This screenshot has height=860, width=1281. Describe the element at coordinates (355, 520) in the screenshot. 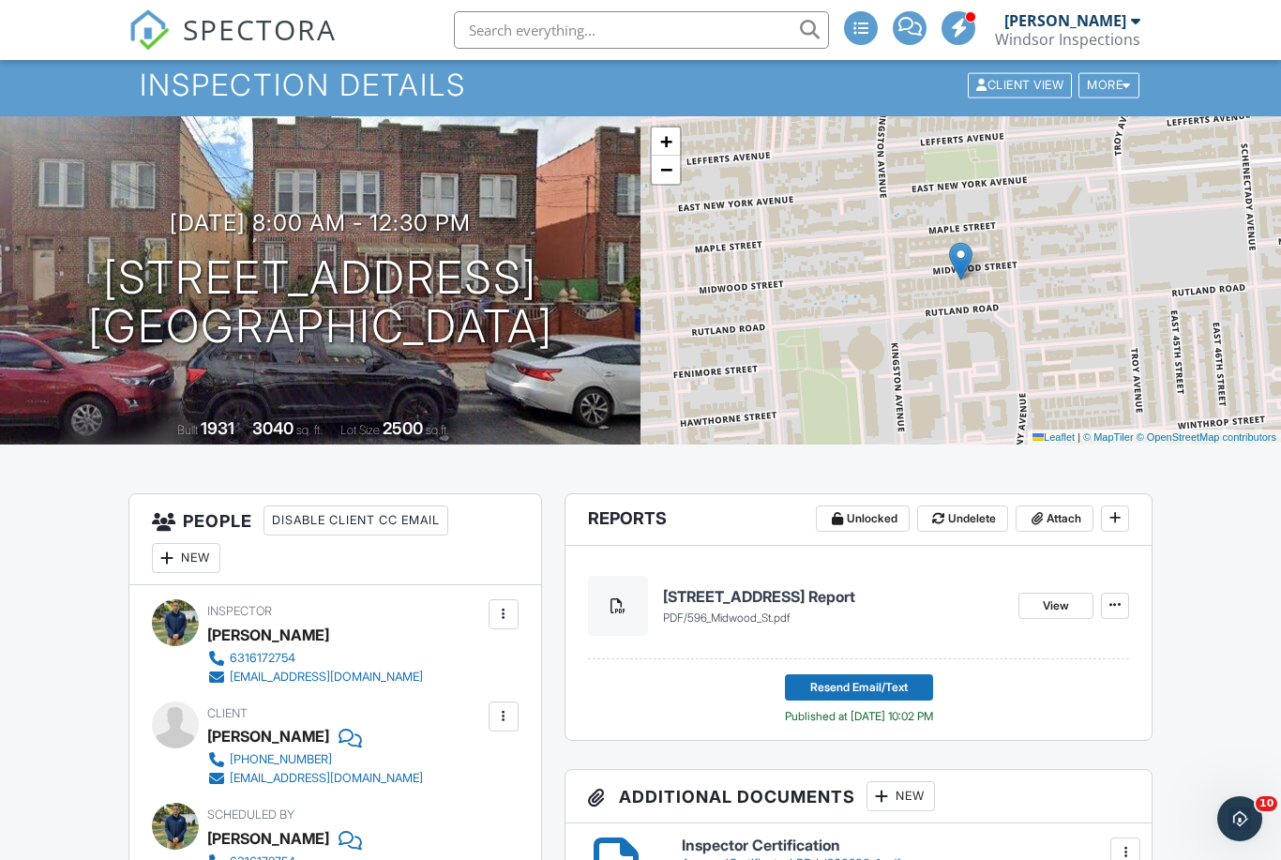

I see `div: Disable Client CC Email` at that location.